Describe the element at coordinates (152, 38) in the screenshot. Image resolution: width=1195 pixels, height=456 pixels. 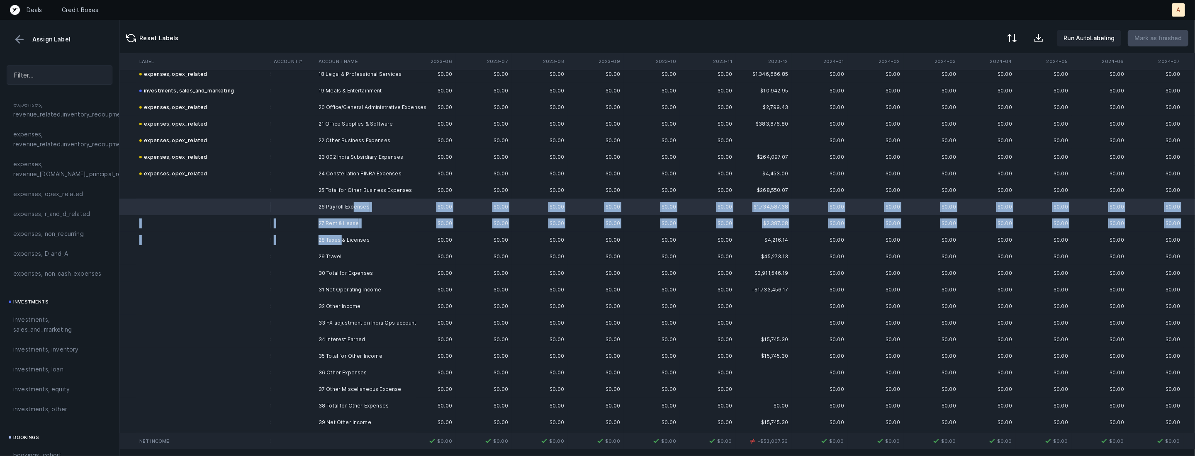
I see `button: Reset Labels` at that location.